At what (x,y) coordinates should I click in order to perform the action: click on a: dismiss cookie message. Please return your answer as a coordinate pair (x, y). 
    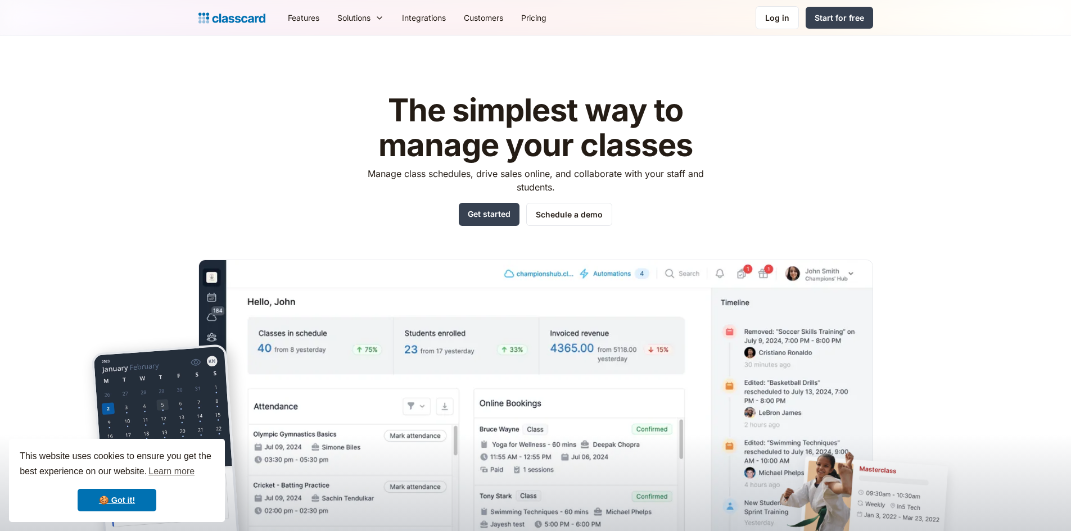
    Looking at the image, I should click on (117, 500).